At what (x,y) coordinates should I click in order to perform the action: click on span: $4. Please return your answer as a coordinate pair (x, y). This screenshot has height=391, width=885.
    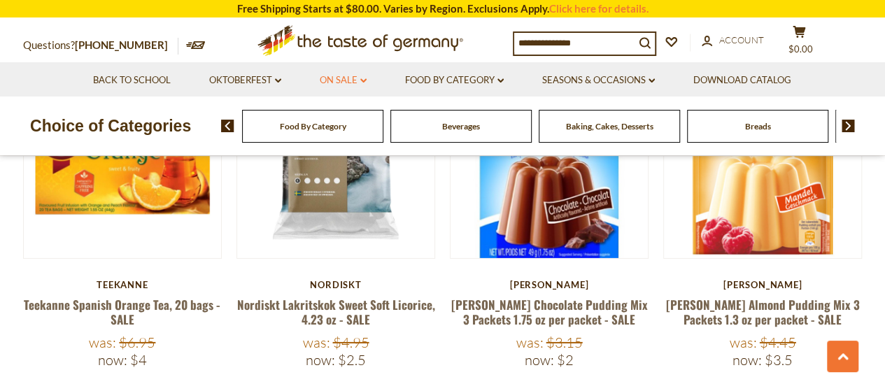
    Looking at the image, I should click on (139, 360).